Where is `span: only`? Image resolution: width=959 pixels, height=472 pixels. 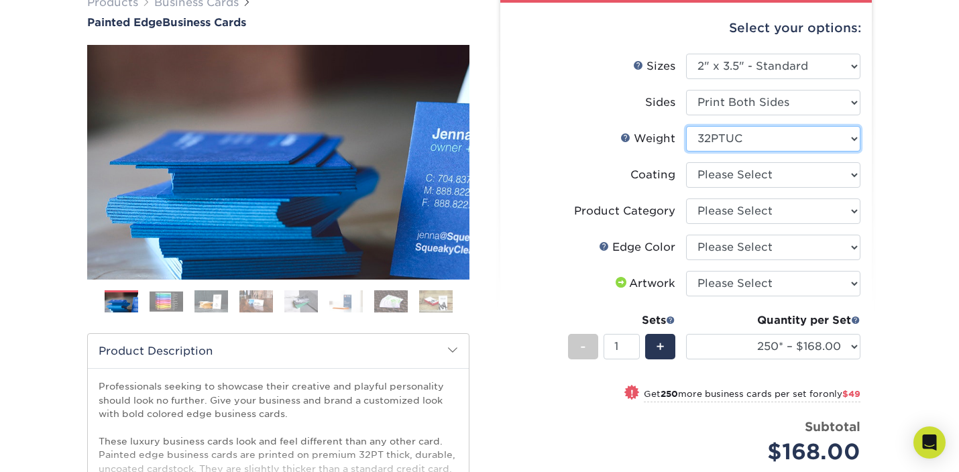
span: only is located at coordinates (842, 394).